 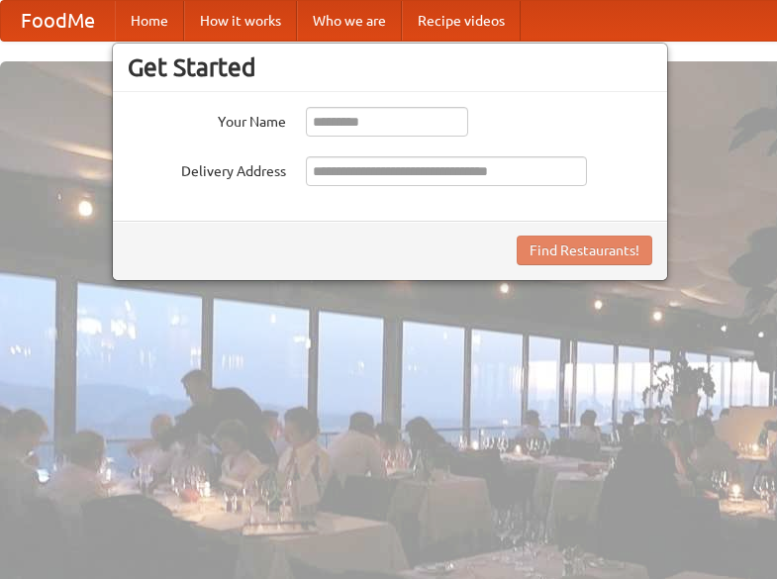 I want to click on a: Recipe videos, so click(x=461, y=21).